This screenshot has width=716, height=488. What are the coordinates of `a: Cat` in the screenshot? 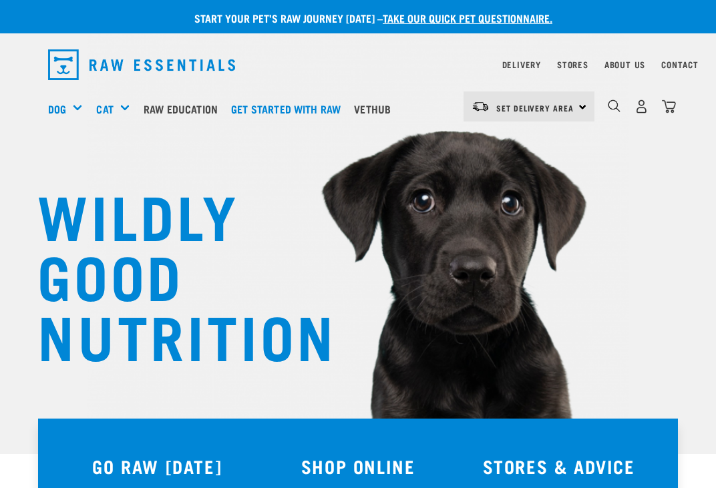 It's located at (104, 109).